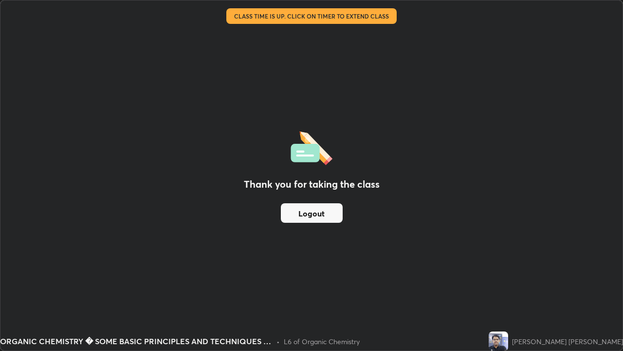 Image resolution: width=623 pixels, height=351 pixels. Describe the element at coordinates (312, 147) in the screenshot. I see `img: offlineFeedback.1438e8b3.svg` at that location.